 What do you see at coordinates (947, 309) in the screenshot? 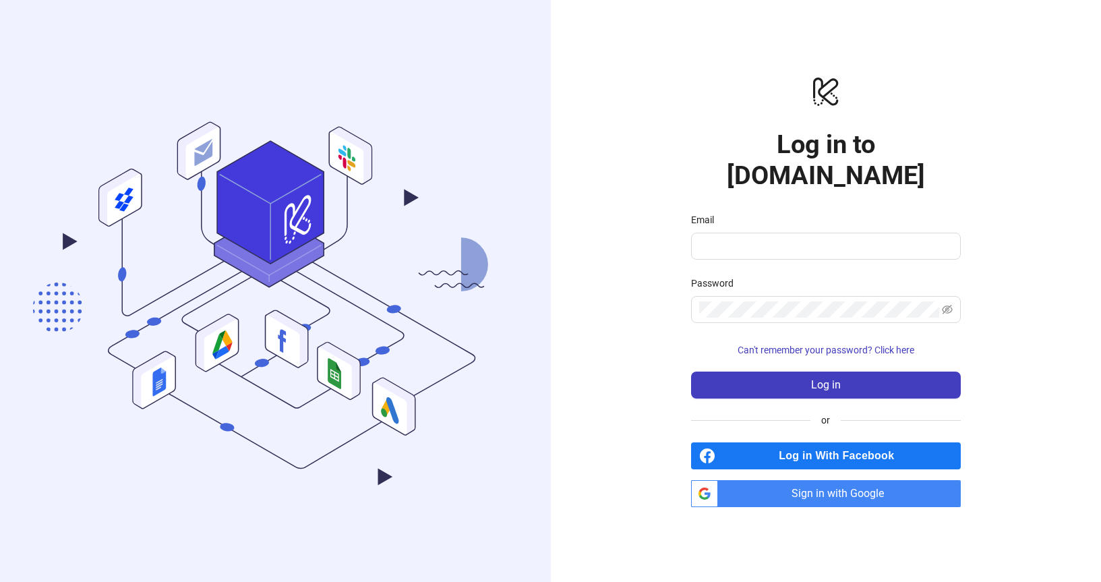
I see `span: eye-invisible` at bounding box center [947, 309].